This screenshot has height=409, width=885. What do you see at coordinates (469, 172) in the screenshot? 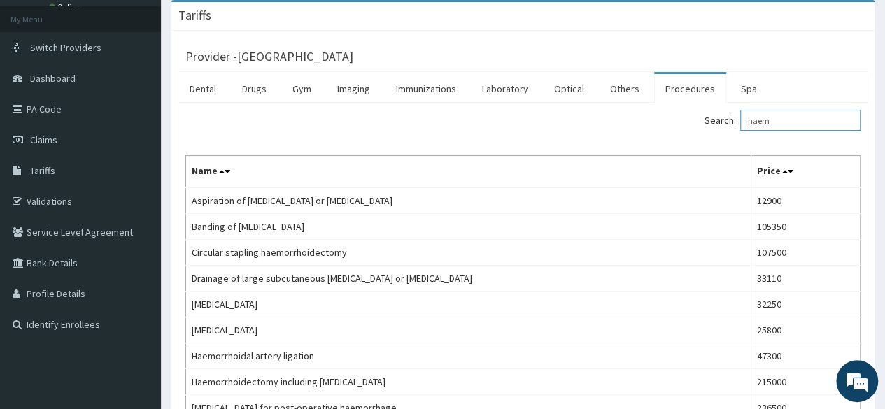
I see `th: Name` at bounding box center [469, 172].